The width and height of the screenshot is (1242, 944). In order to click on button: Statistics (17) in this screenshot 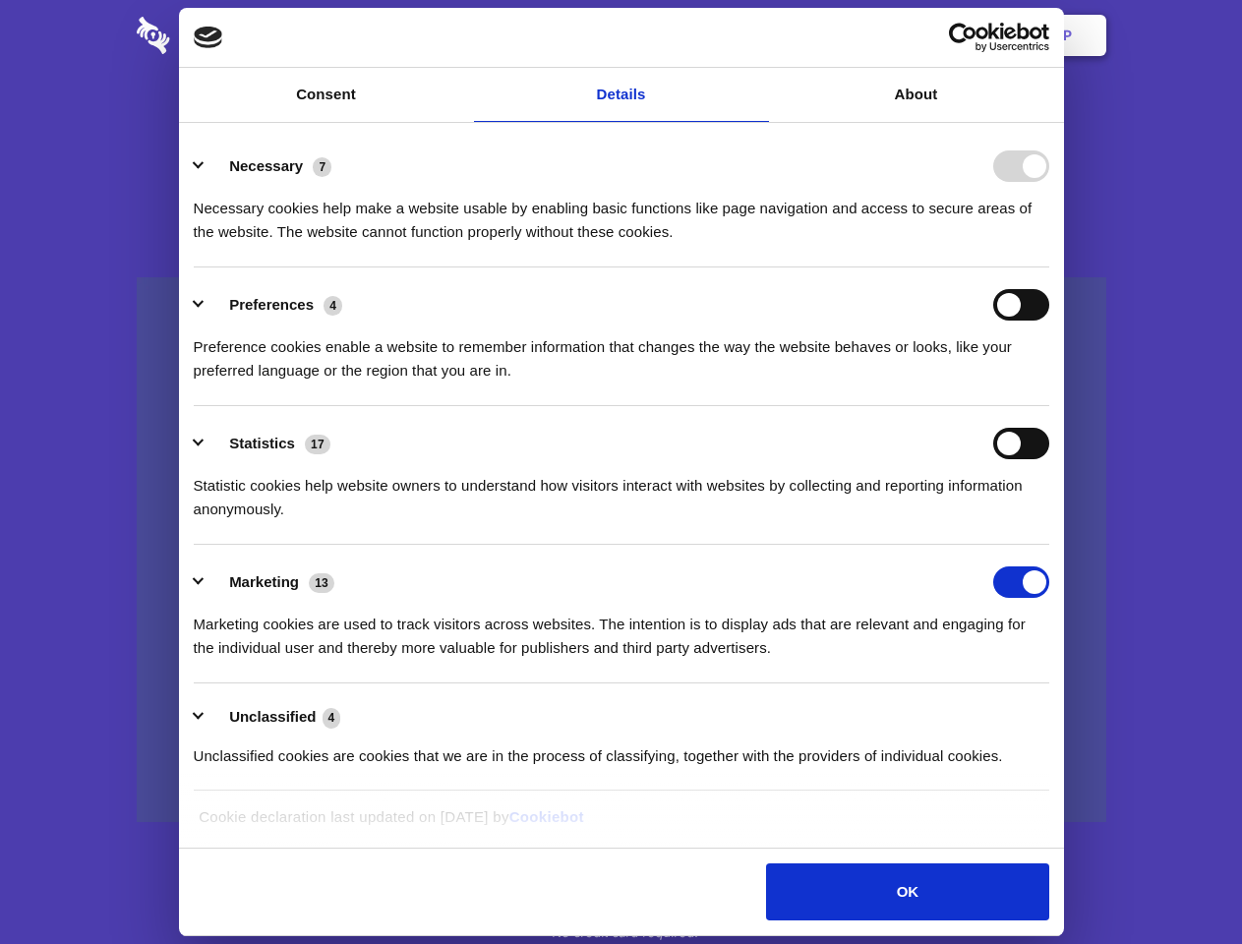, I will do `click(268, 443)`.